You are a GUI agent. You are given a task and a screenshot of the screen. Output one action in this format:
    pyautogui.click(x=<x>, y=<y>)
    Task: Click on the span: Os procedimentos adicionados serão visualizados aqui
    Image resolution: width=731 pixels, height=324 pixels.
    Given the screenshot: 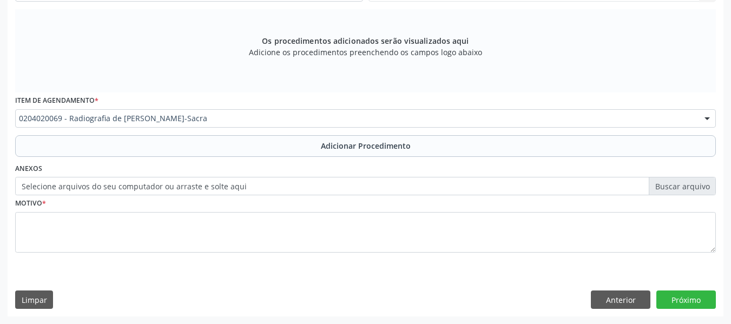 What is the action you would take?
    pyautogui.click(x=365, y=41)
    